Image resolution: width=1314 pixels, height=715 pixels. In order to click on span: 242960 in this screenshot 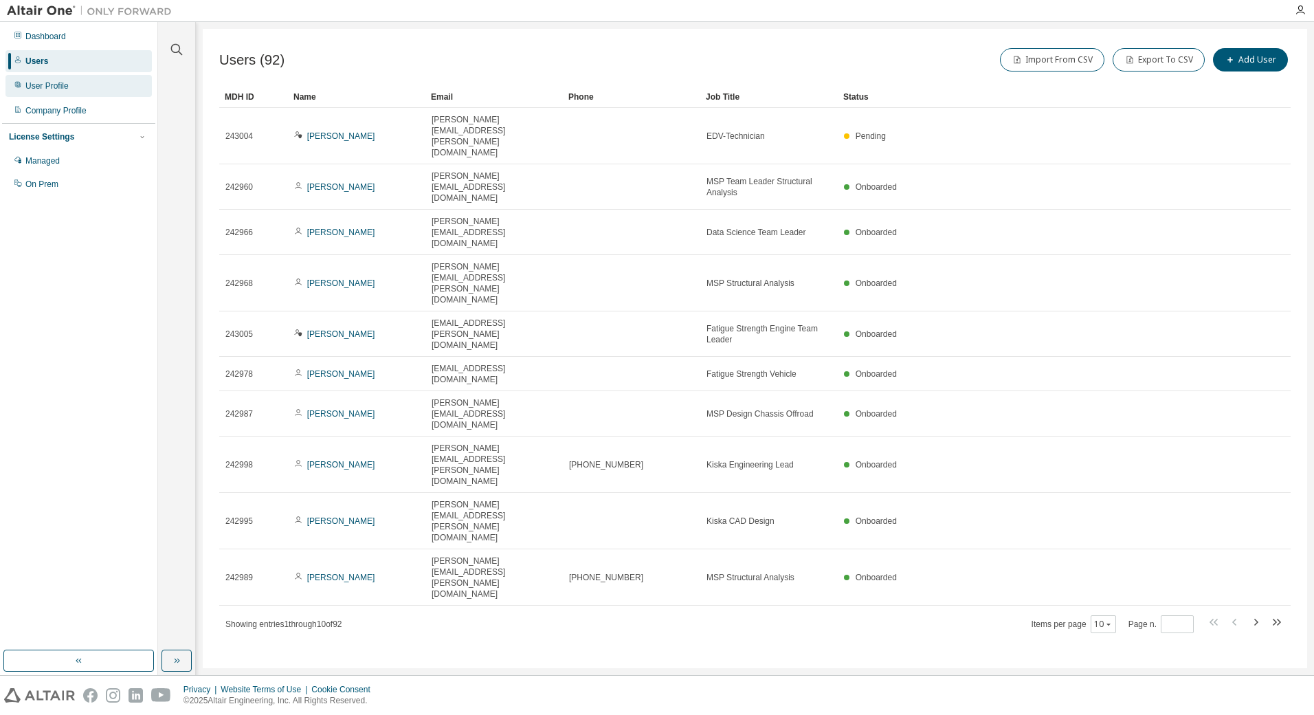, I will do `click(239, 187)`.